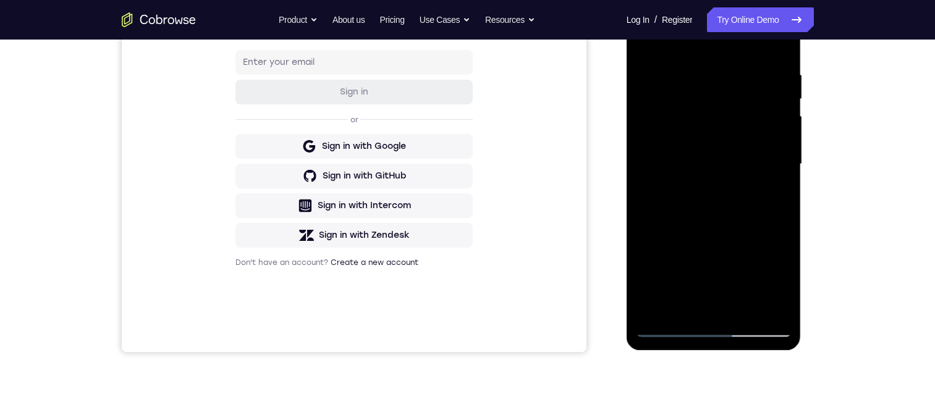  I want to click on p: or, so click(232, 182).